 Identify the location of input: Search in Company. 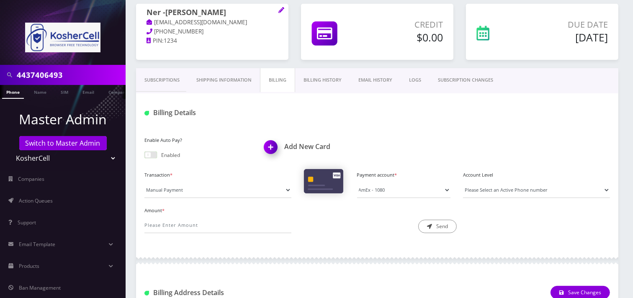
(70, 75).